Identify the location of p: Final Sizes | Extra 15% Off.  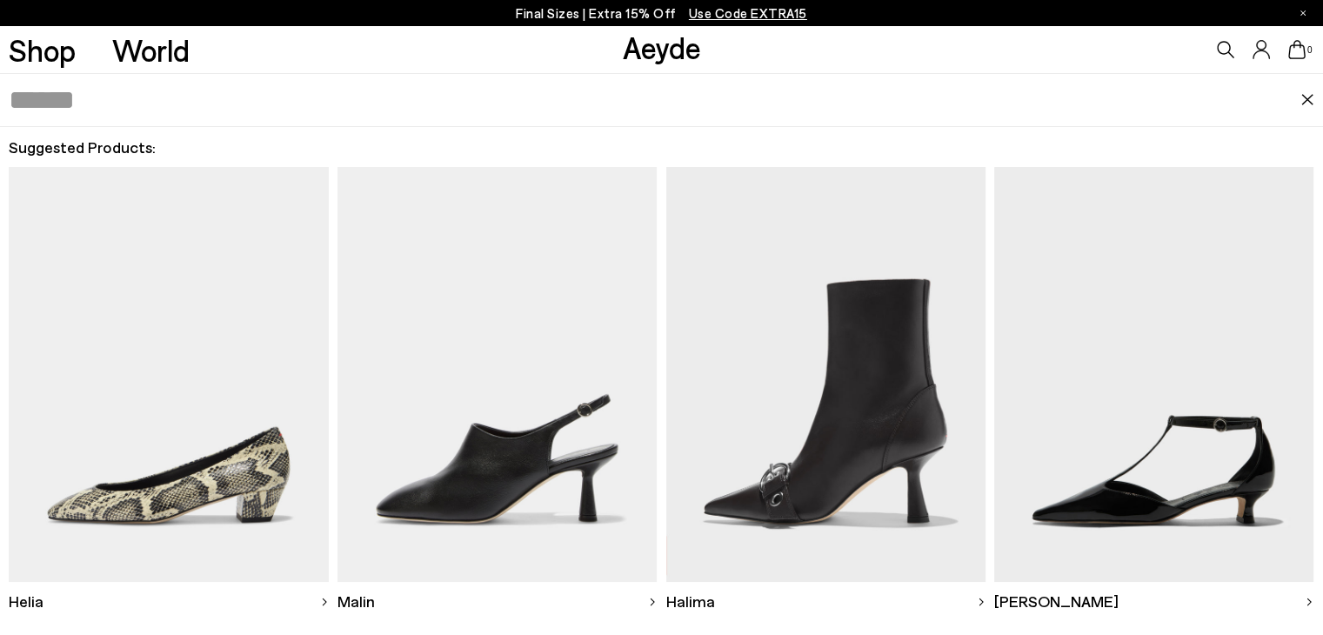
(661, 13).